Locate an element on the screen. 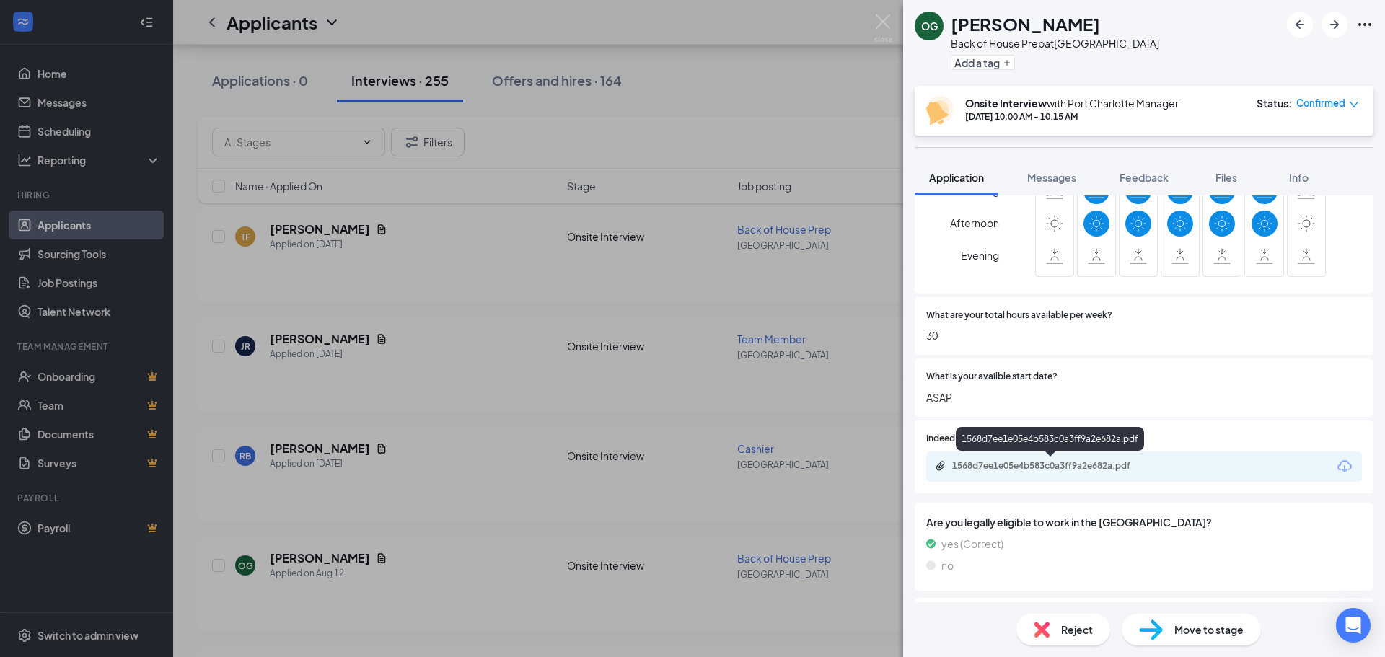 Image resolution: width=1385 pixels, height=657 pixels. span: no is located at coordinates (947, 566).